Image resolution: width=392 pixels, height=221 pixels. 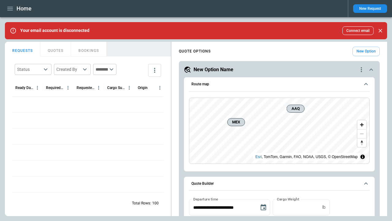 I want to click on h5: New Option Name, so click(x=214, y=70).